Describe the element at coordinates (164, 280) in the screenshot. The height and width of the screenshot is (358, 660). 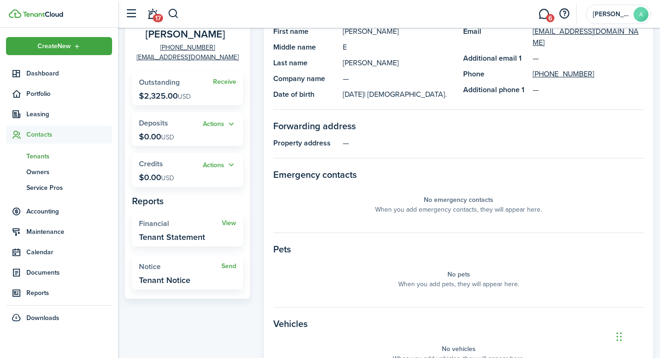
I see `widget-stats-description: Tenant Notice` at that location.